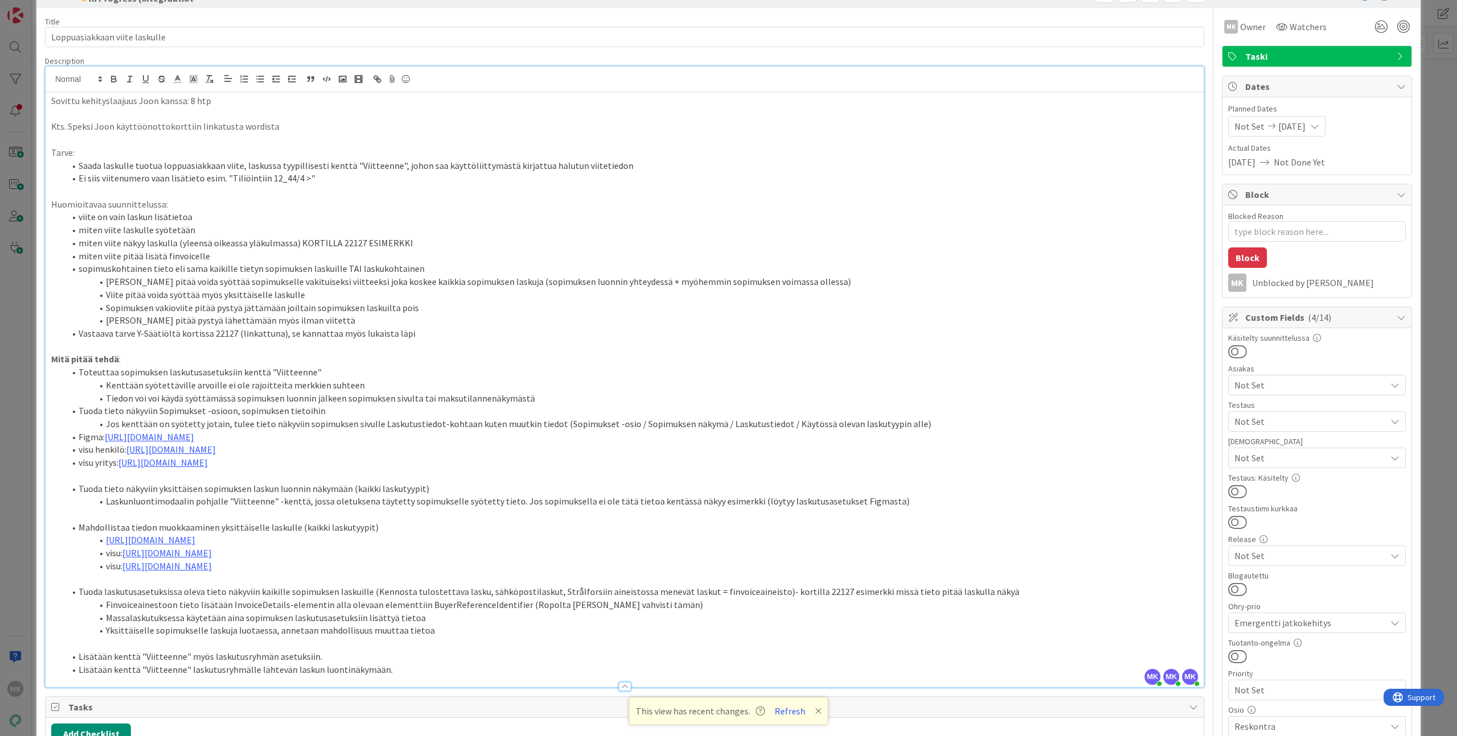 The height and width of the screenshot is (736, 1457). Describe the element at coordinates (624, 204) in the screenshot. I see `p: Huomioitavaa suunnittelussa:` at that location.